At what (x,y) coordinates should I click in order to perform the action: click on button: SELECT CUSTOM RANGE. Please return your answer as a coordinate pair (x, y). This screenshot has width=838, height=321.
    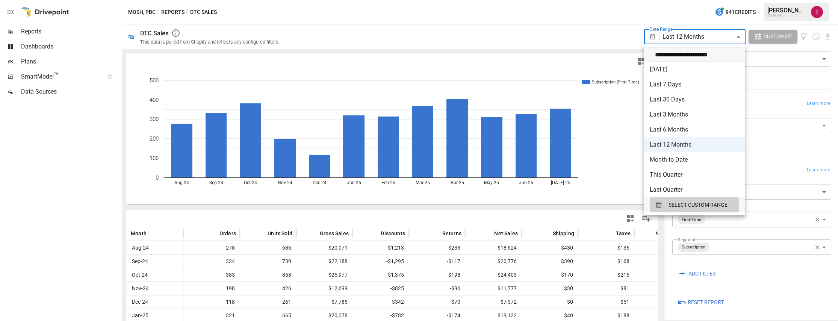
    Looking at the image, I should click on (695, 205).